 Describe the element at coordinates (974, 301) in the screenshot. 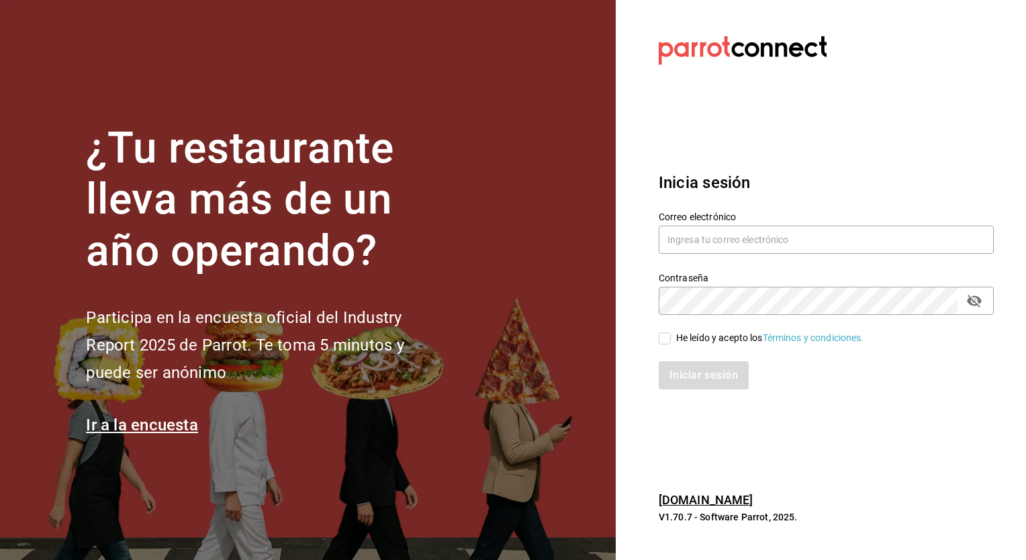

I see `button: Campo de contraseña` at that location.